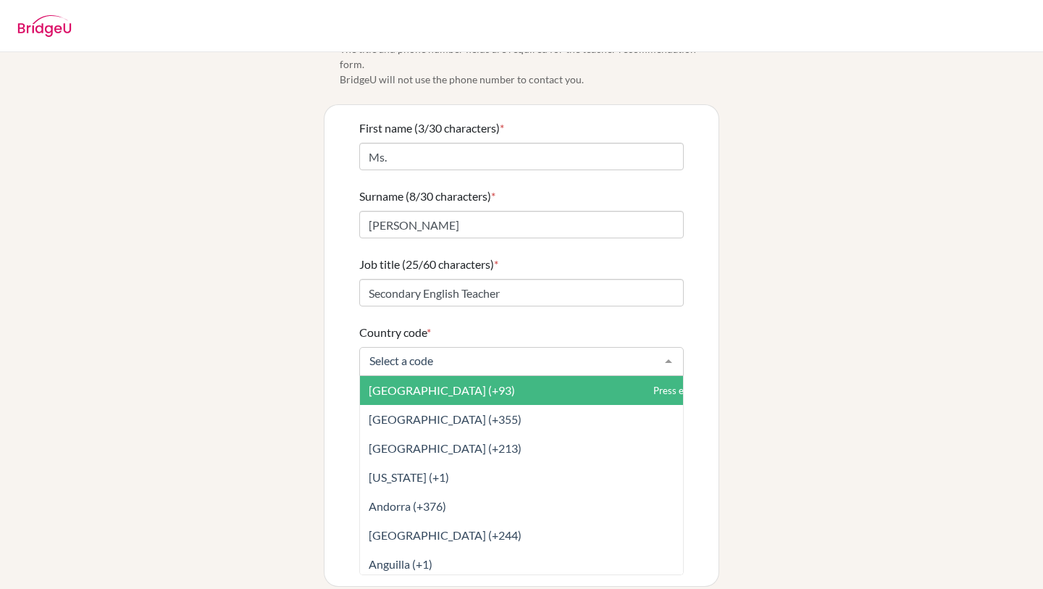  I want to click on label: Surname (8/30 characters), so click(427, 196).